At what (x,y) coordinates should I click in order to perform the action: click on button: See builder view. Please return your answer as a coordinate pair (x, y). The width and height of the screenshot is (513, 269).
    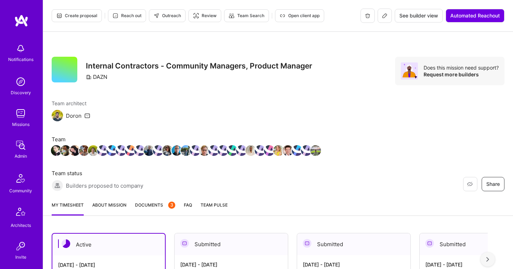
    Looking at the image, I should click on (419, 16).